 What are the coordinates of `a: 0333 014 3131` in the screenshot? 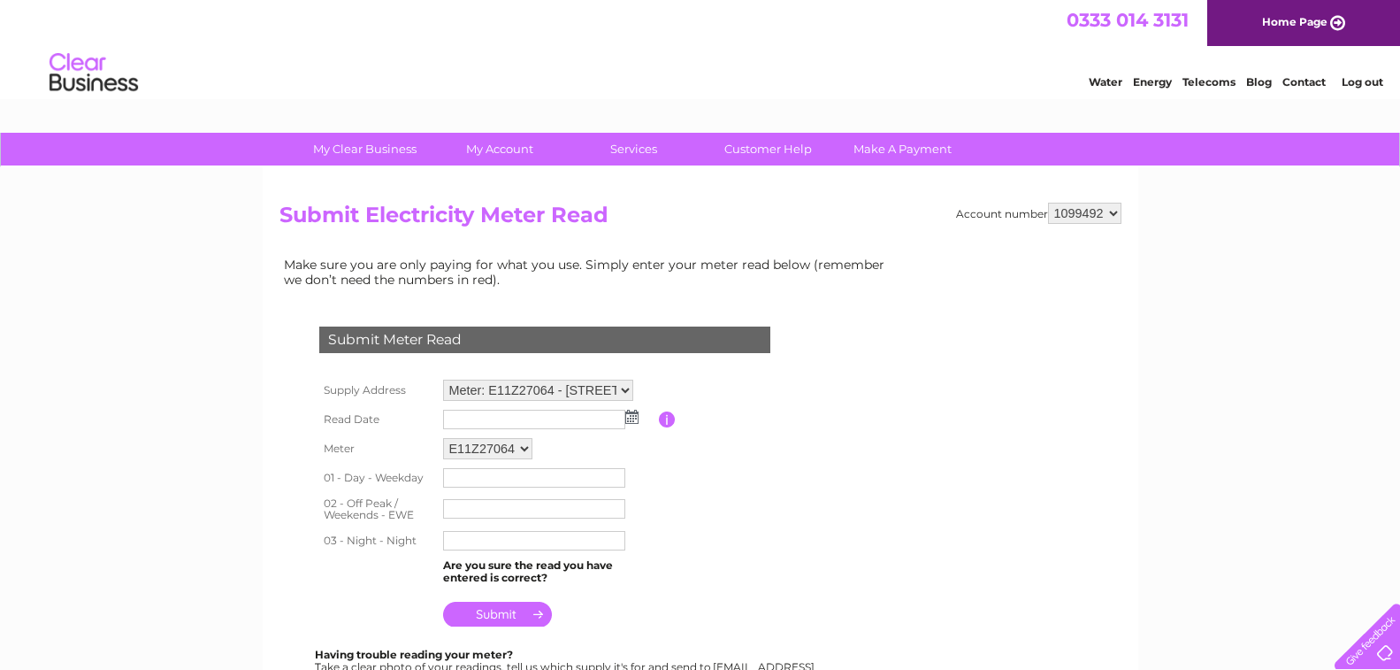 It's located at (1128, 19).